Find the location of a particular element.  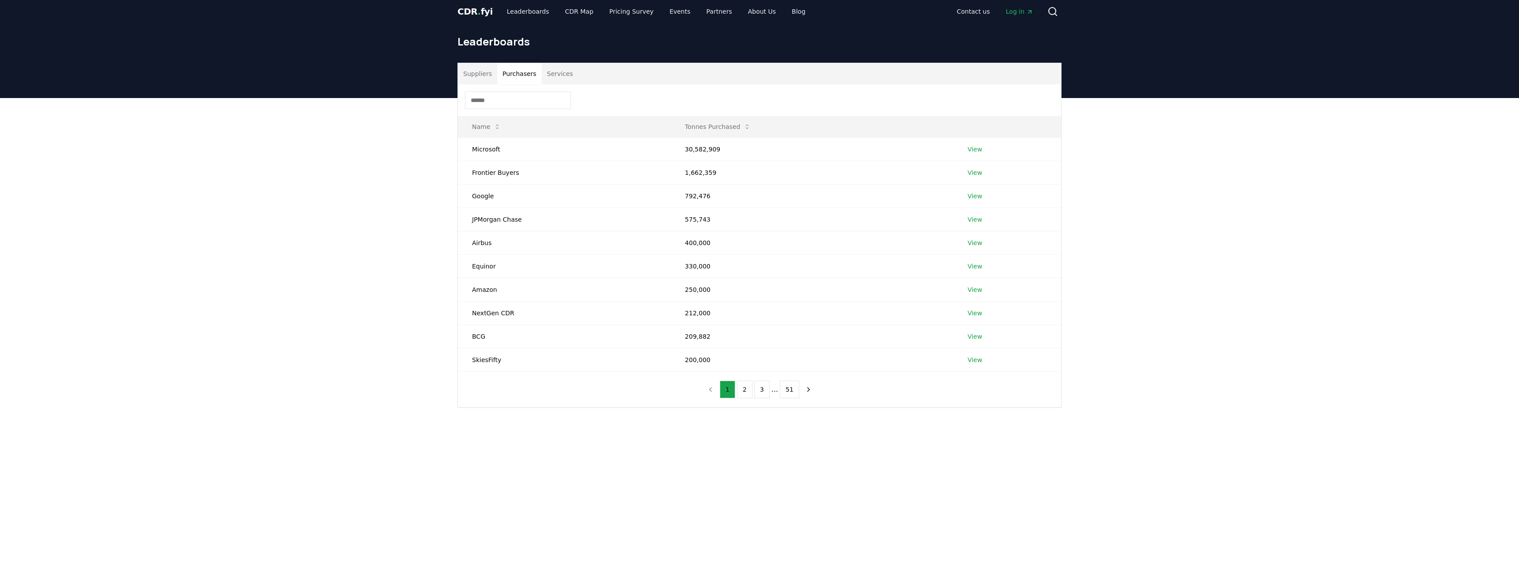

button: Purchasers is located at coordinates (519, 74).